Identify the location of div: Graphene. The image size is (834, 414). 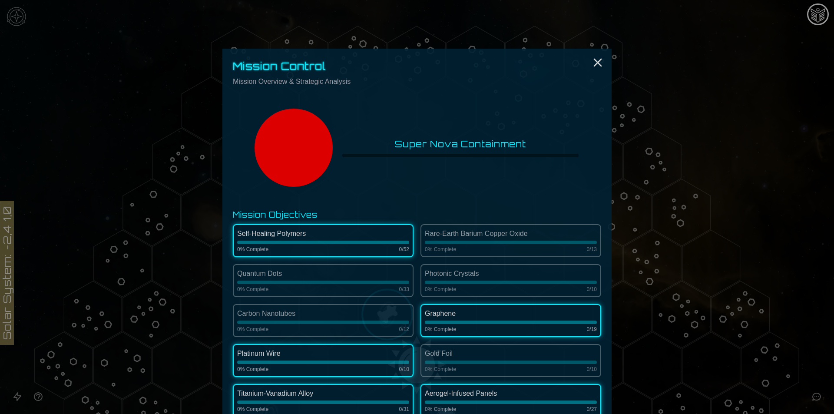
(511, 314).